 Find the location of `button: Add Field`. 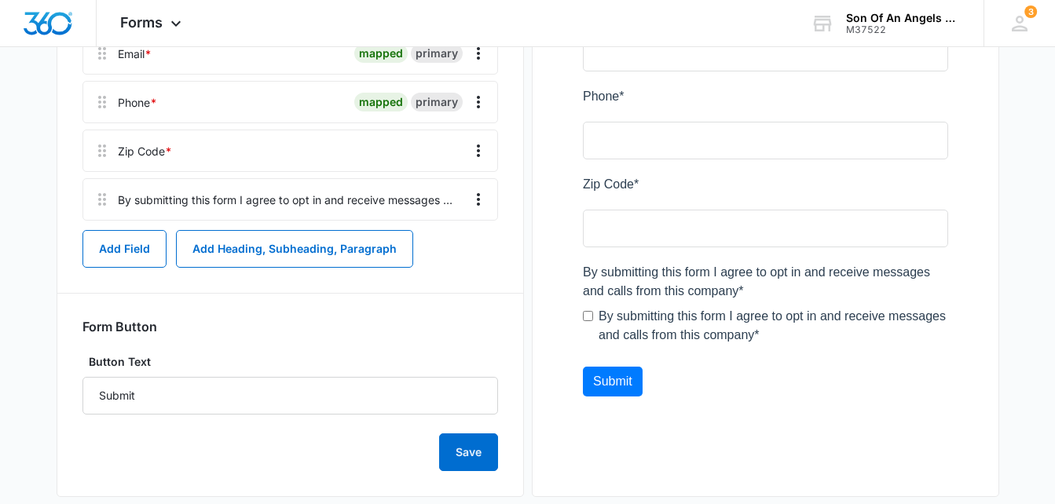

button: Add Field is located at coordinates (124, 249).